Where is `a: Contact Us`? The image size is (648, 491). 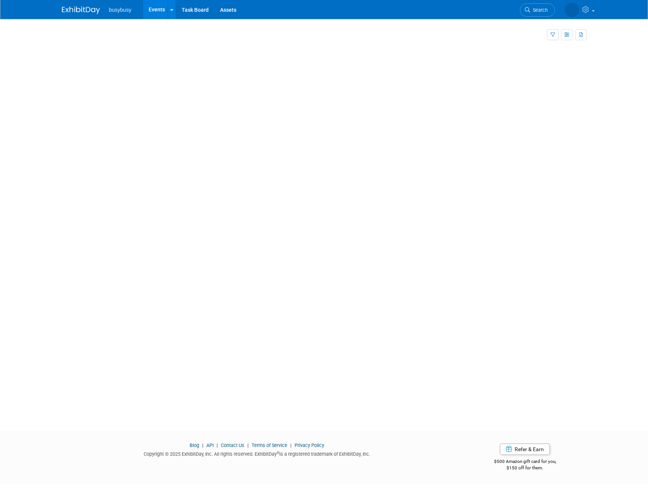 a: Contact Us is located at coordinates (232, 446).